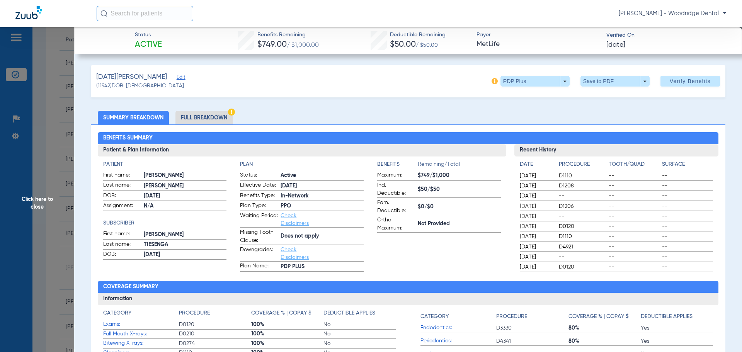 The height and width of the screenshot is (352, 742). What do you see at coordinates (604, 316) in the screenshot?
I see `app-breakdown-title: Coverage % | Copay $` at bounding box center [604, 316].